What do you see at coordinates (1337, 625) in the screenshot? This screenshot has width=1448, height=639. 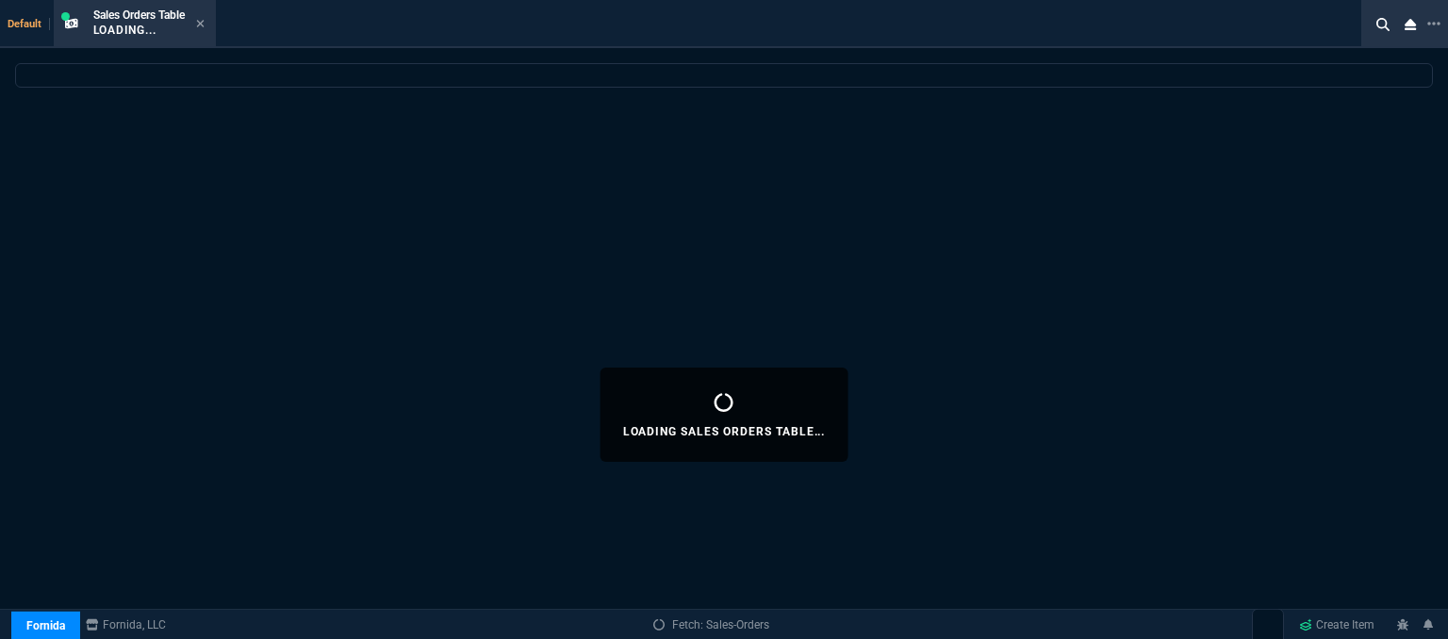 I see `a: Create Item` at bounding box center [1337, 625].